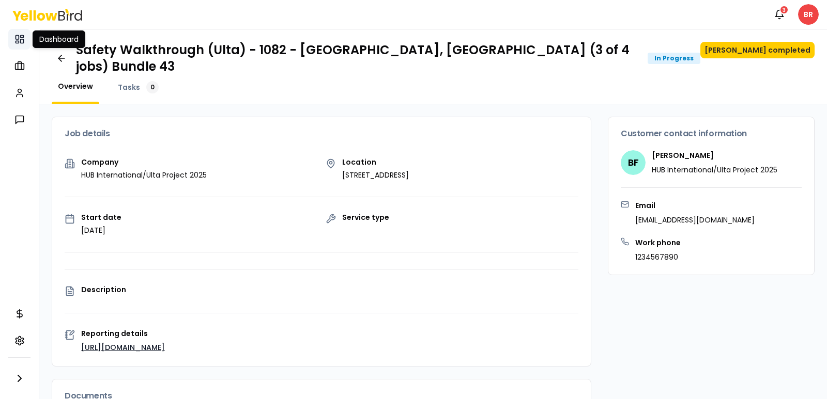  What do you see at coordinates (674, 58) in the screenshot?
I see `div: In Progress` at bounding box center [674, 58].